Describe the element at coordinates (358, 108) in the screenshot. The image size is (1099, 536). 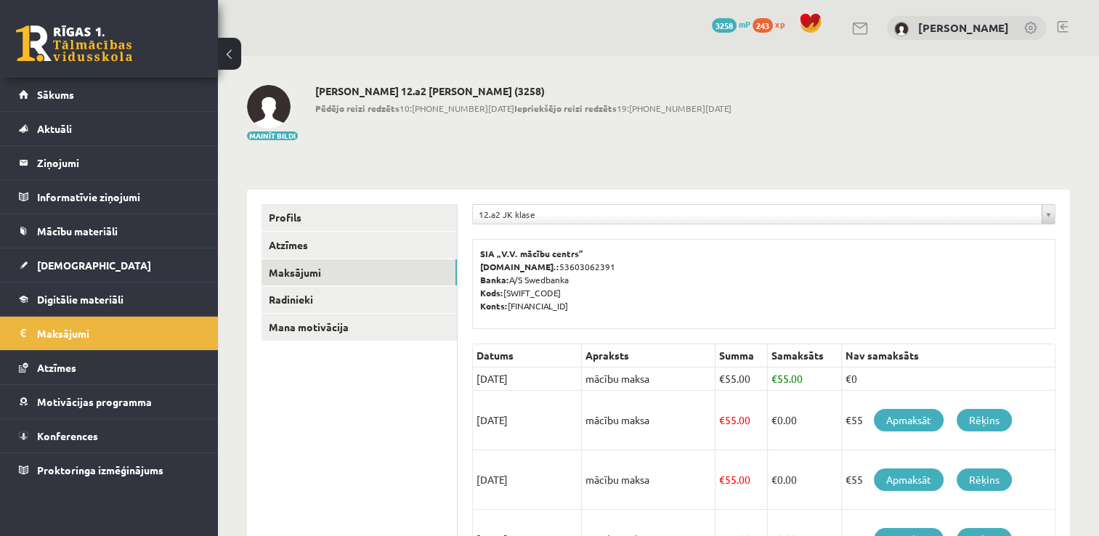
I see `b: Pēdējo reizi redzēts` at that location.